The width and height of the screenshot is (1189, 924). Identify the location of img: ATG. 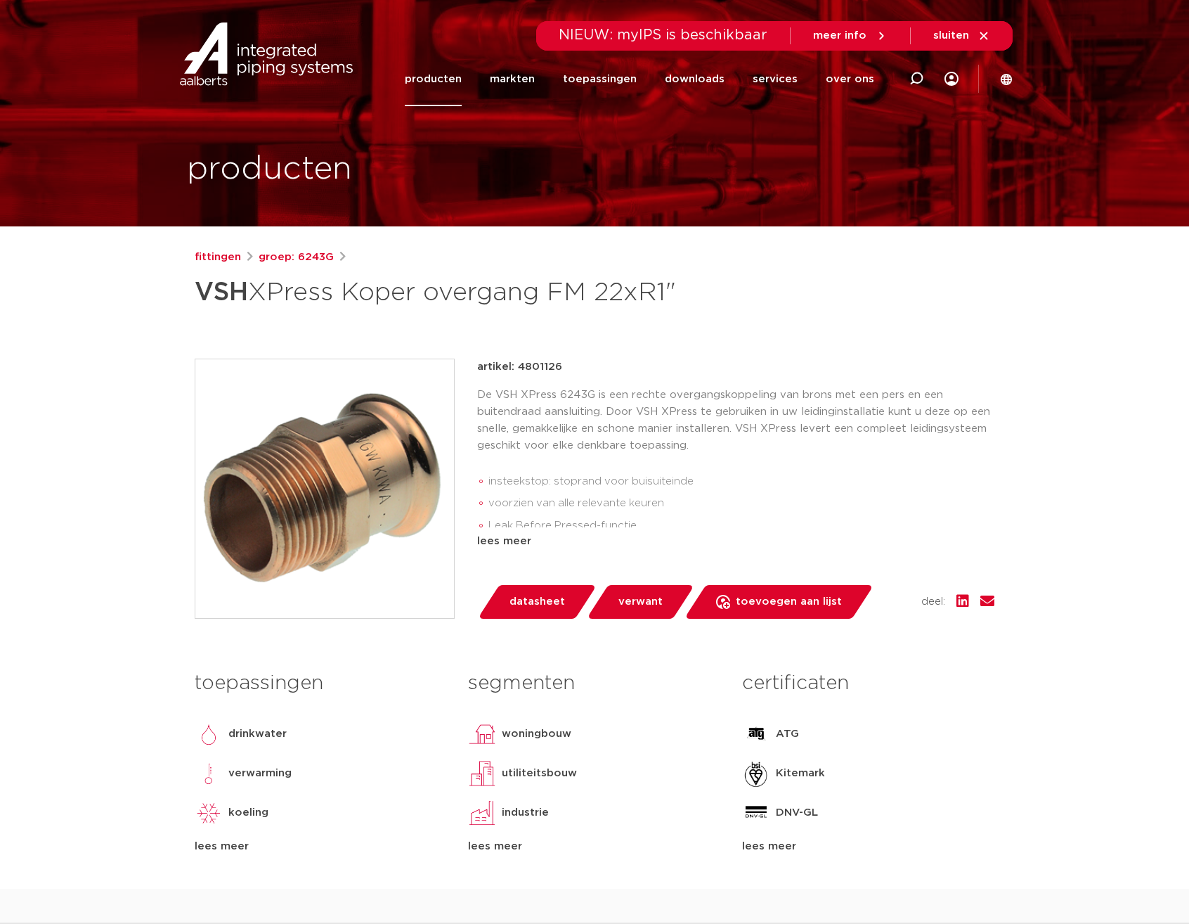
(756, 734).